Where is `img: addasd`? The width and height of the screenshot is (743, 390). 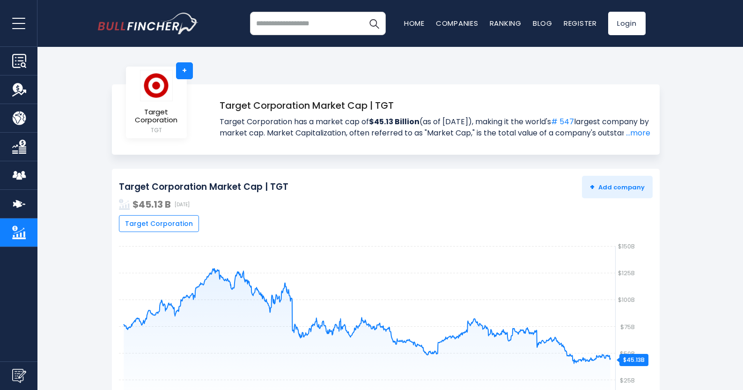
img: addasd is located at coordinates (125, 204).